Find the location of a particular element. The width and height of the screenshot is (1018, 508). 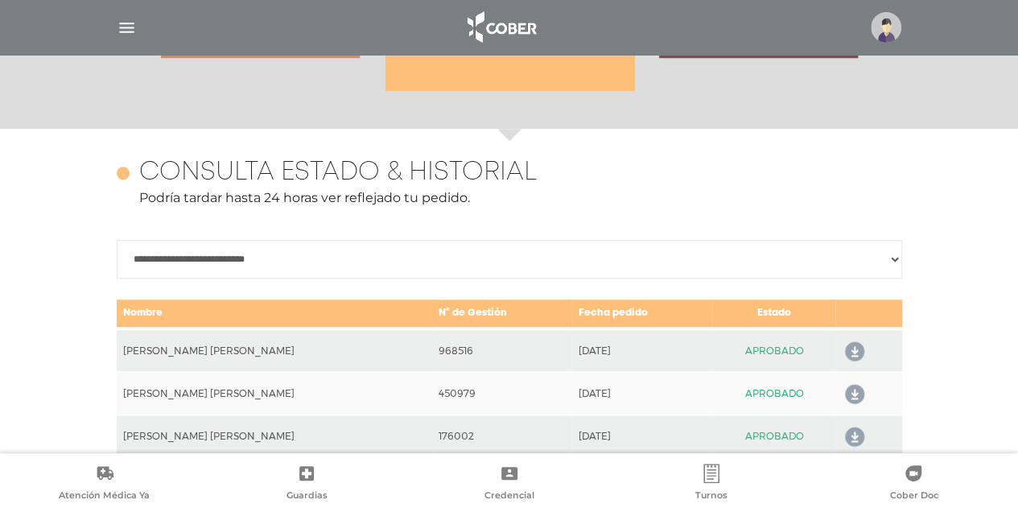

a: Guardias is located at coordinates (306, 483).